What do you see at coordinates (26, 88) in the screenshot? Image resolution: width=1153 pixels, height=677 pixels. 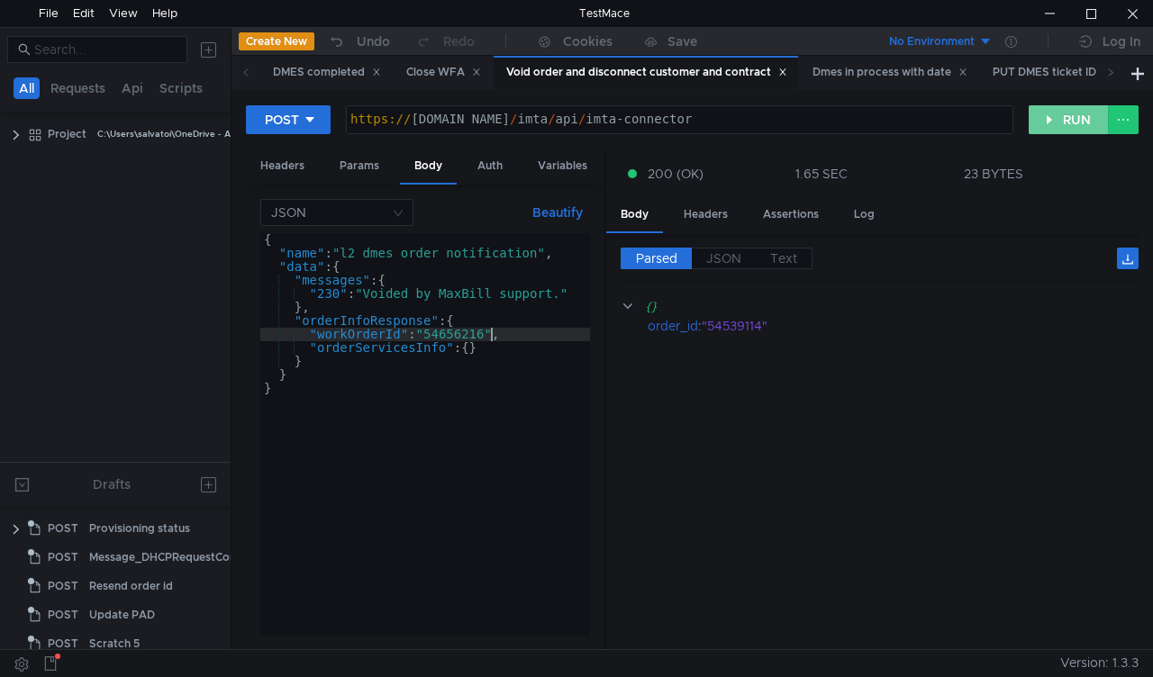 I see `button: All` at bounding box center [26, 88].